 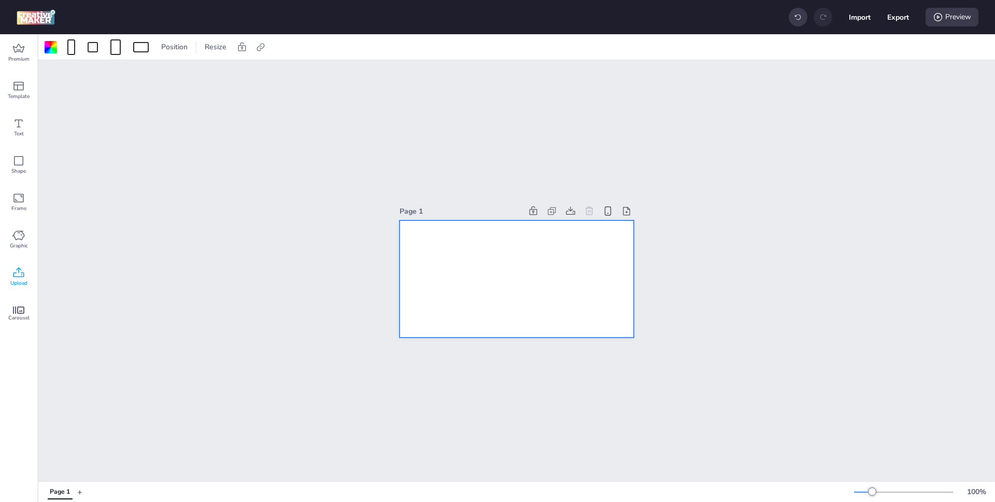 I want to click on button: Import, so click(x=860, y=17).